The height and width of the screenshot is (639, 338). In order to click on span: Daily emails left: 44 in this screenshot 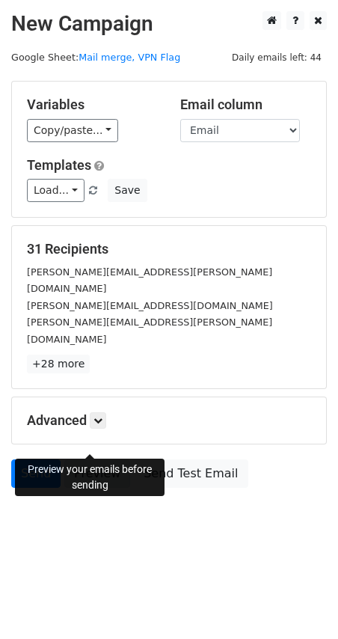, I will do `click(277, 58)`.